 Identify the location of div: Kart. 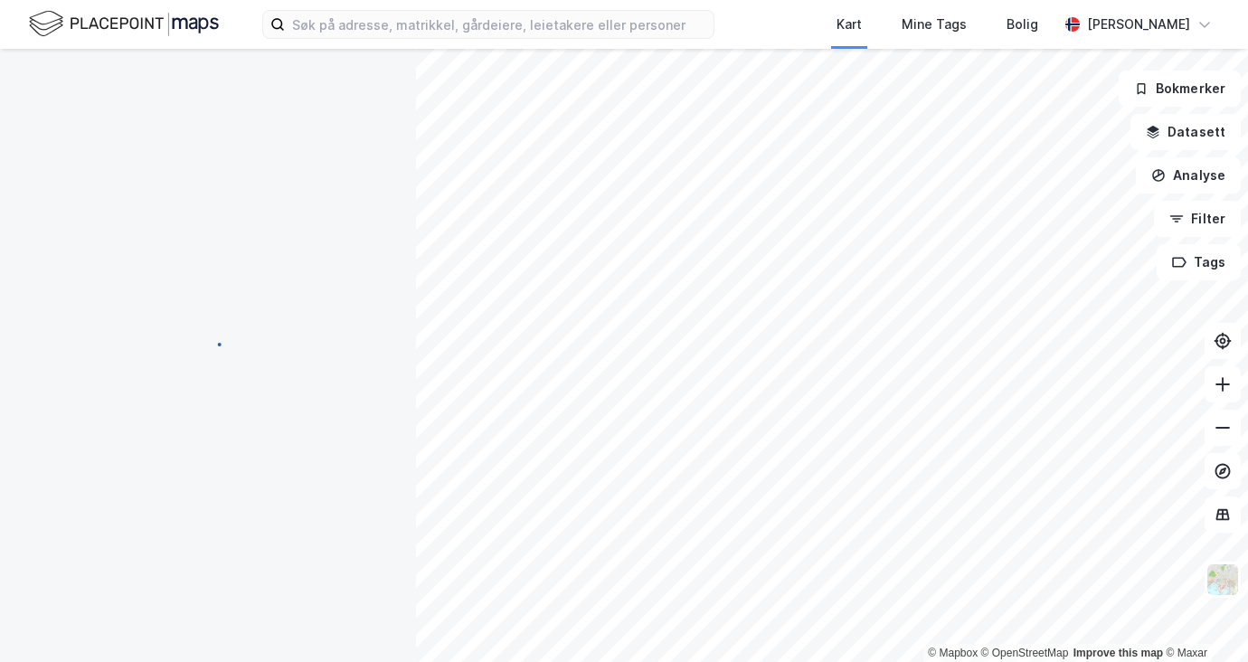
(849, 24).